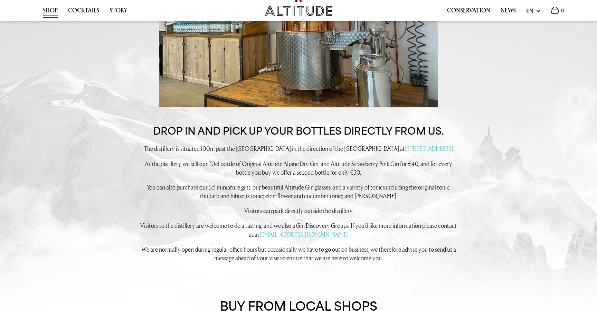  I want to click on a: Story, so click(119, 12).